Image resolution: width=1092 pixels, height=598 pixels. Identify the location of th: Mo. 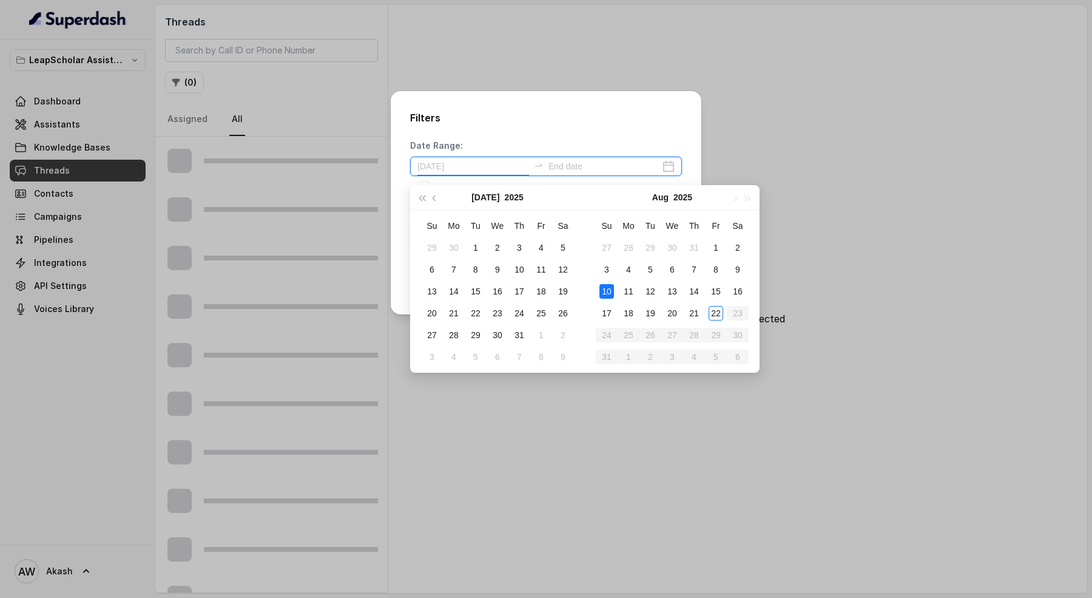
(628, 226).